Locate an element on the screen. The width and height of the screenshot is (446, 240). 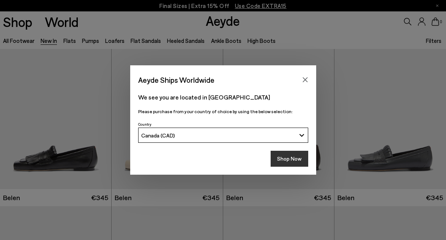
p: Please purchase from your country of choice by using the below selection: is located at coordinates (223, 111).